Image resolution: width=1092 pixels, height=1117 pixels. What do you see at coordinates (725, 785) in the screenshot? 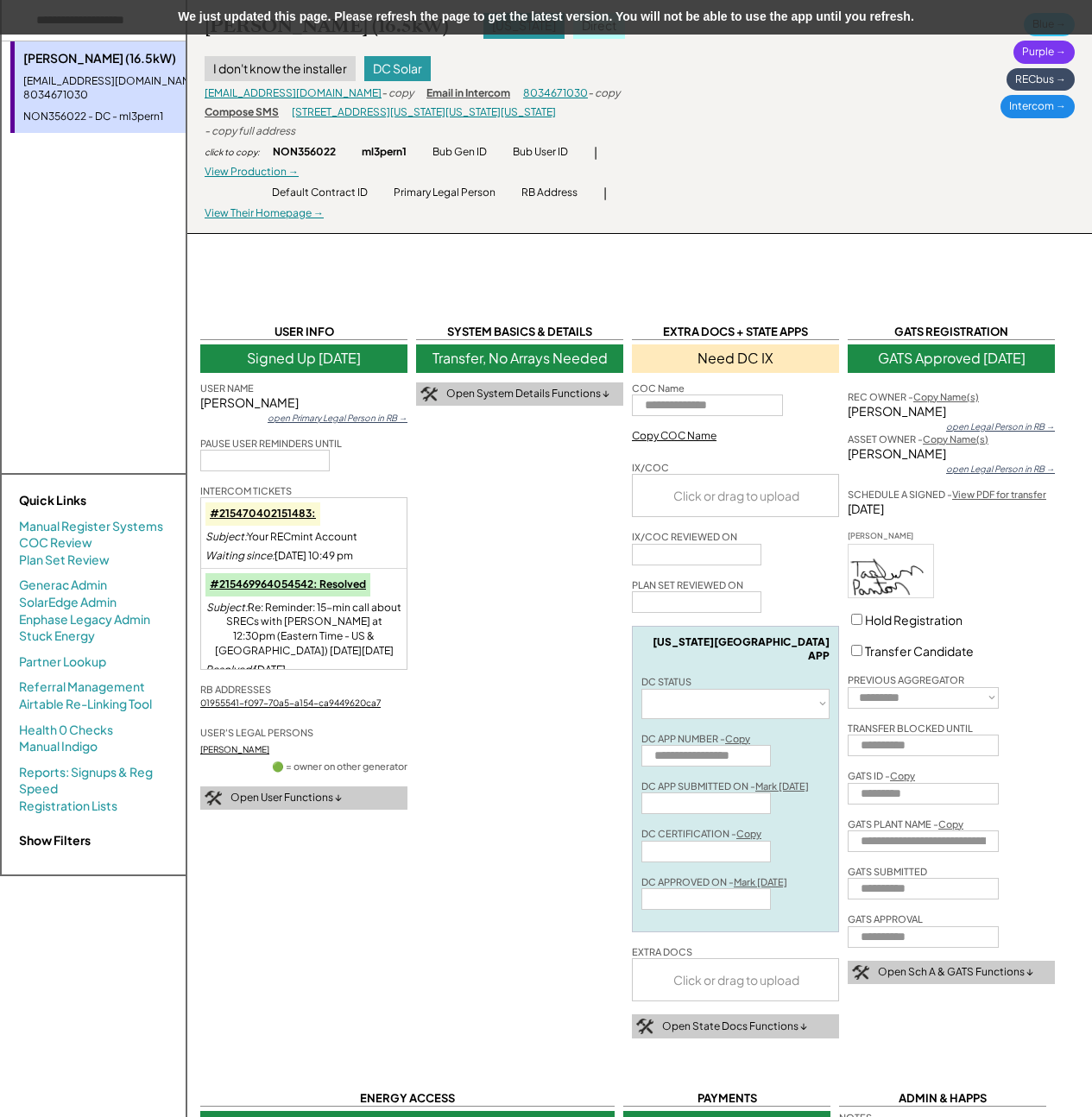
I see `div: DC APP SUBMITTED ON -` at bounding box center [725, 785].